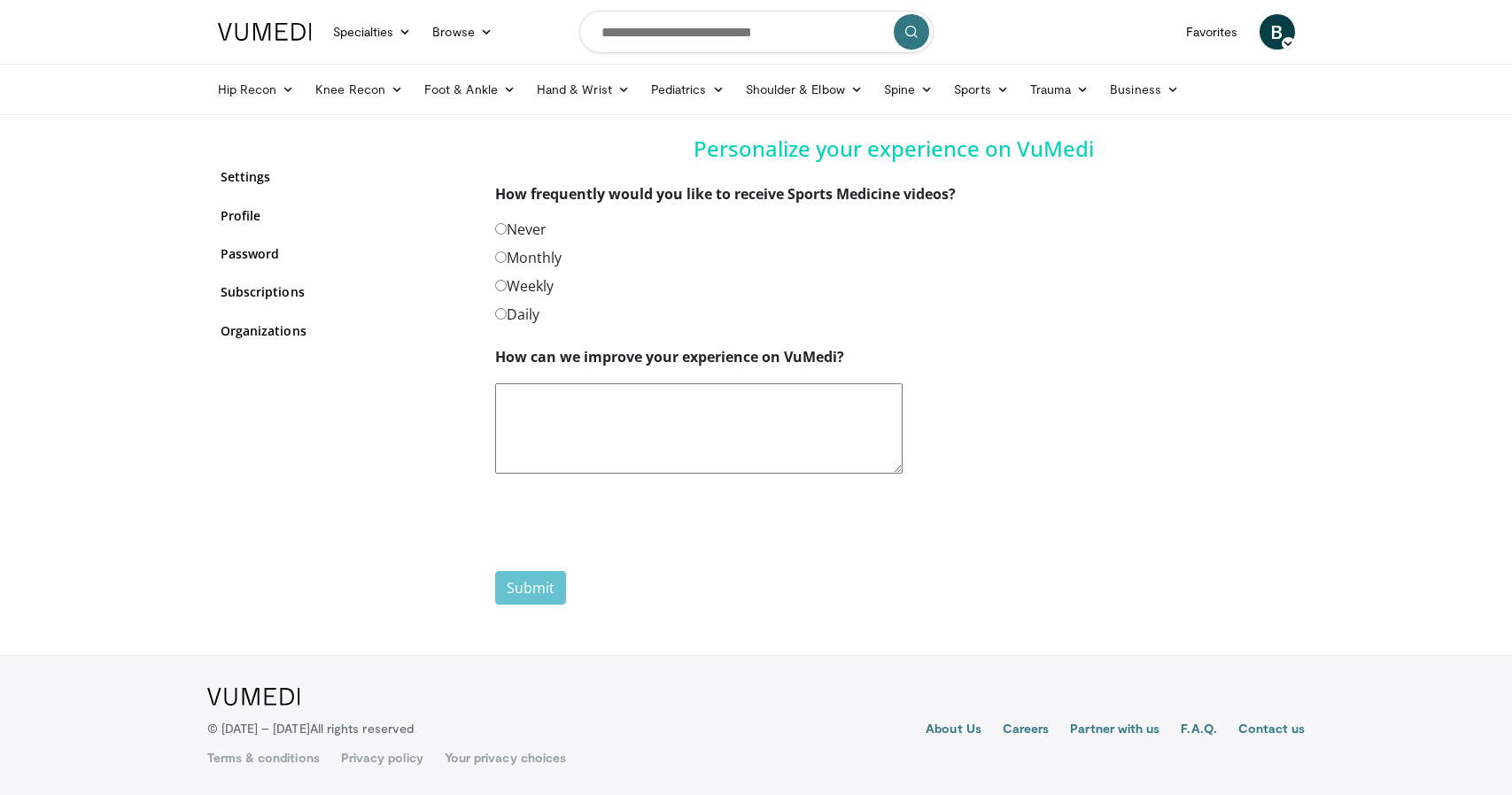  Describe the element at coordinates (521, 229) in the screenshot. I see `label: Never` at that location.